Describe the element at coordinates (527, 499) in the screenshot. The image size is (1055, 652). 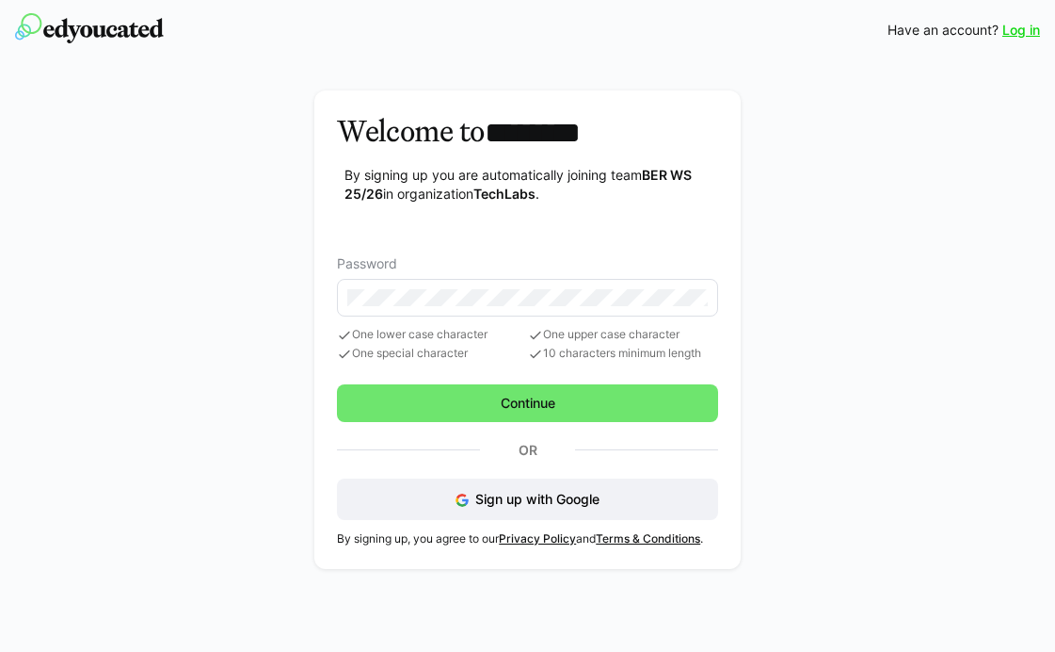
I see `button: Sign up with Google` at that location.